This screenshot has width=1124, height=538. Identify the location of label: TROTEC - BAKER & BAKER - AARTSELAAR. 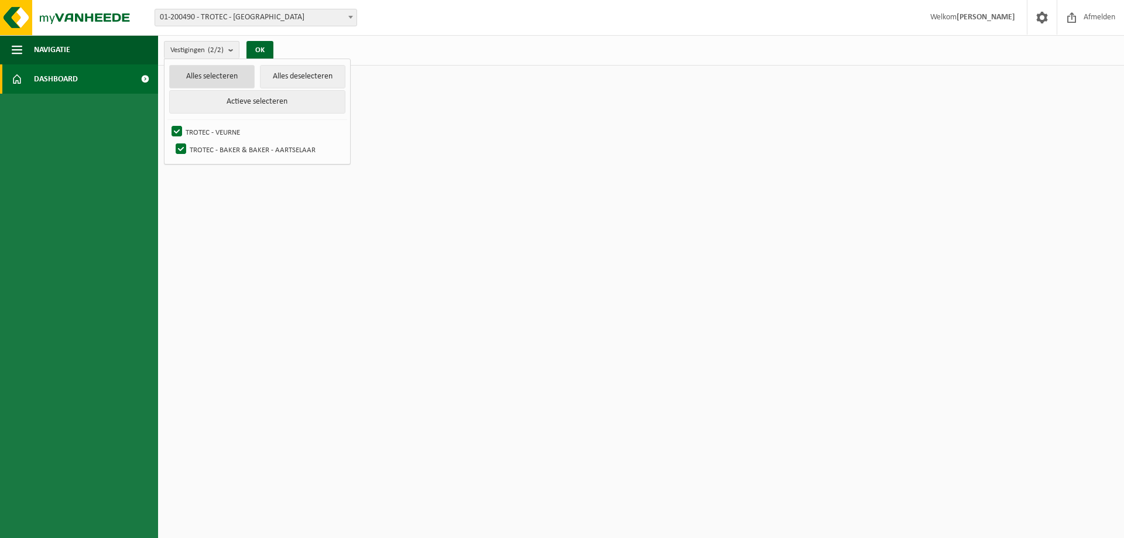
(259, 149).